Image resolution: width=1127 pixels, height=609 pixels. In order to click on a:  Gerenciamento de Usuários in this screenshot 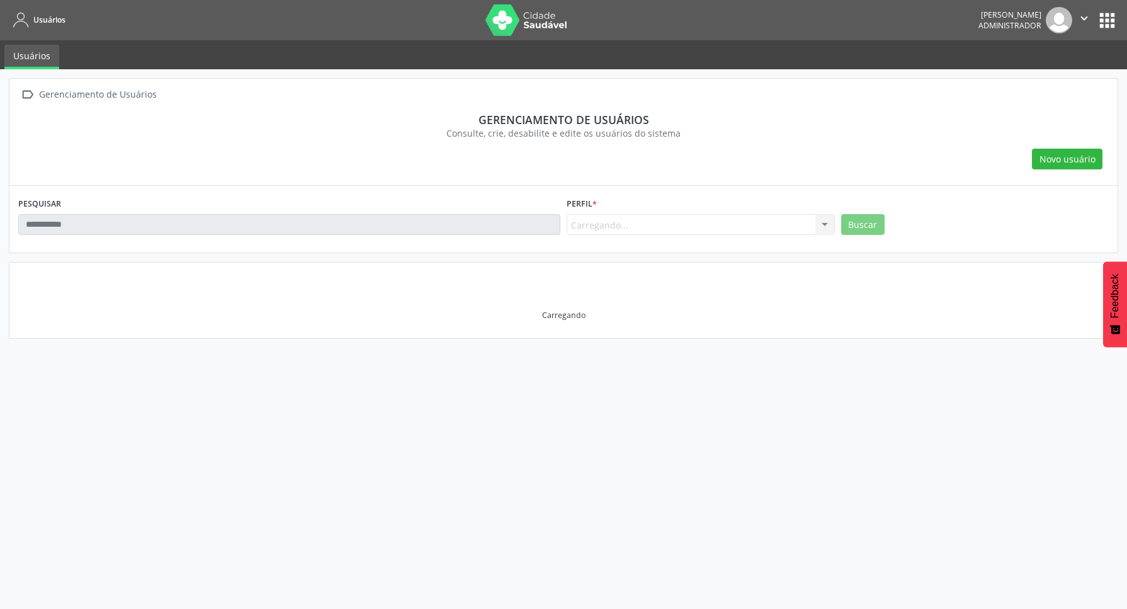, I will do `click(88, 94)`.